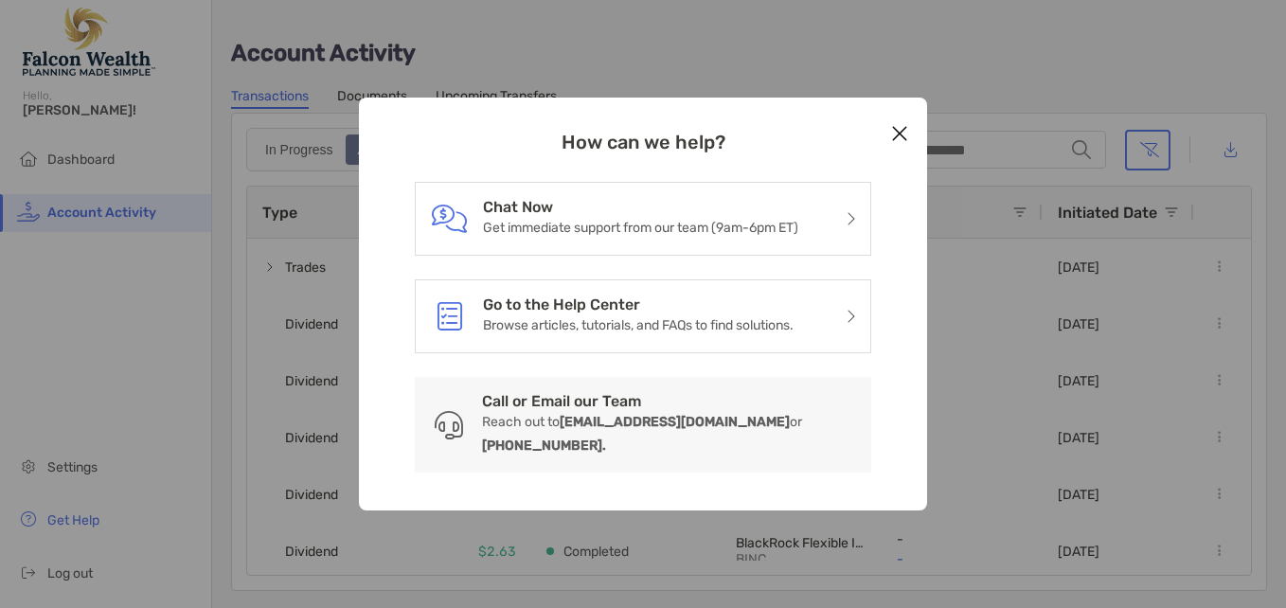  What do you see at coordinates (668, 434) in the screenshot?
I see `p: Reach out to or` at bounding box center [668, 434].